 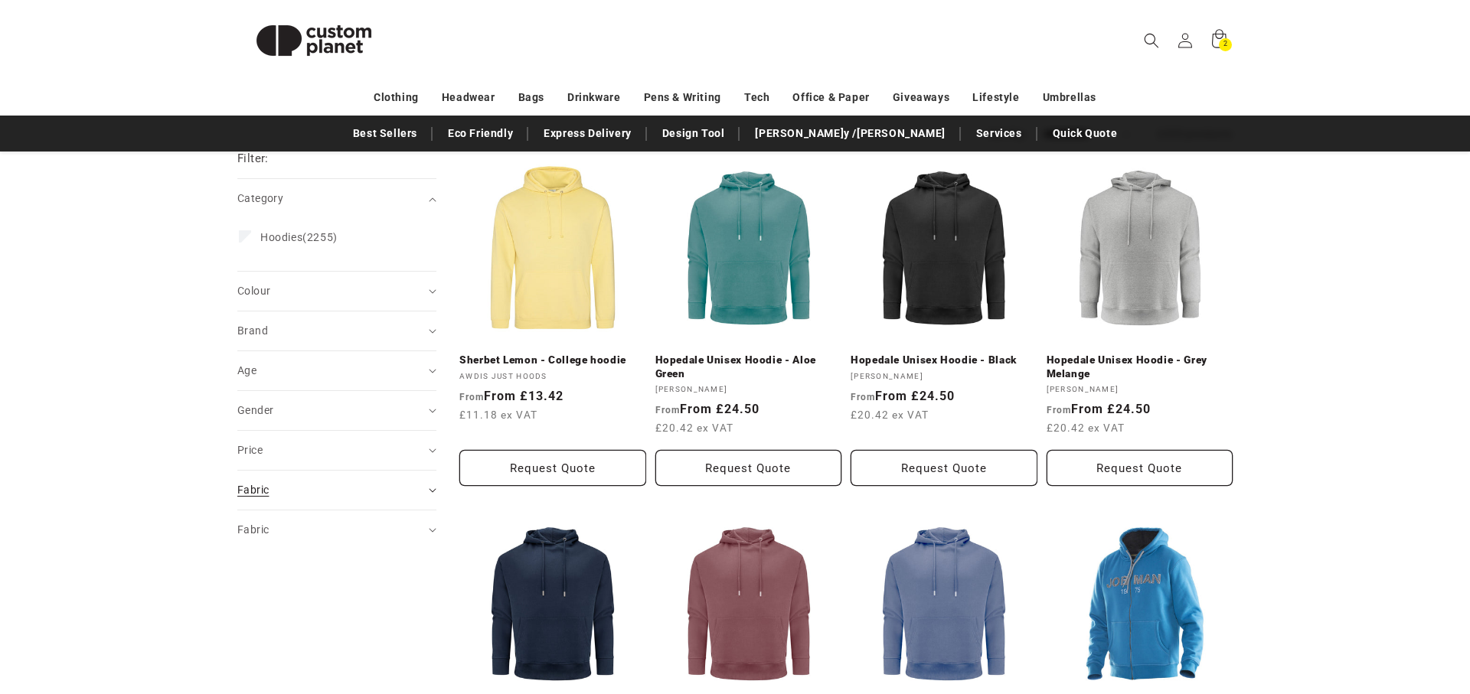 I want to click on span: Price, so click(x=250, y=450).